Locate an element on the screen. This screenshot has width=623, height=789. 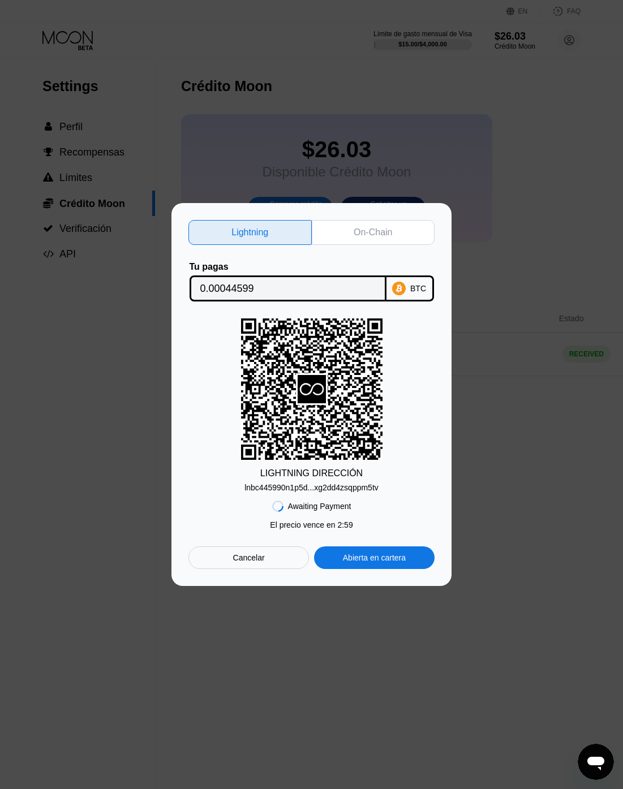
div: Tu pagasBTC is located at coordinates (311, 282).